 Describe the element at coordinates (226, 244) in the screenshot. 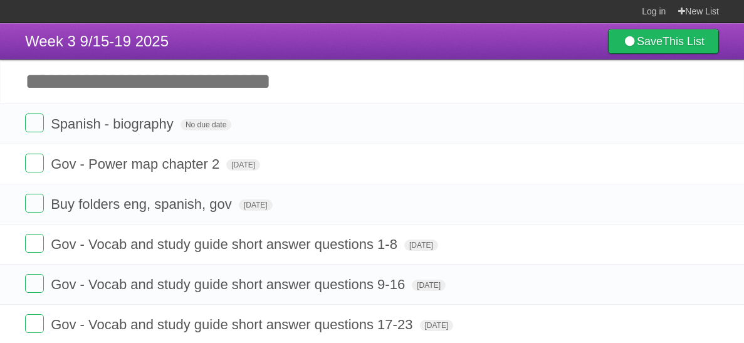

I see `span: Gov - Vocab and study guide short answer questions 1-8` at that location.